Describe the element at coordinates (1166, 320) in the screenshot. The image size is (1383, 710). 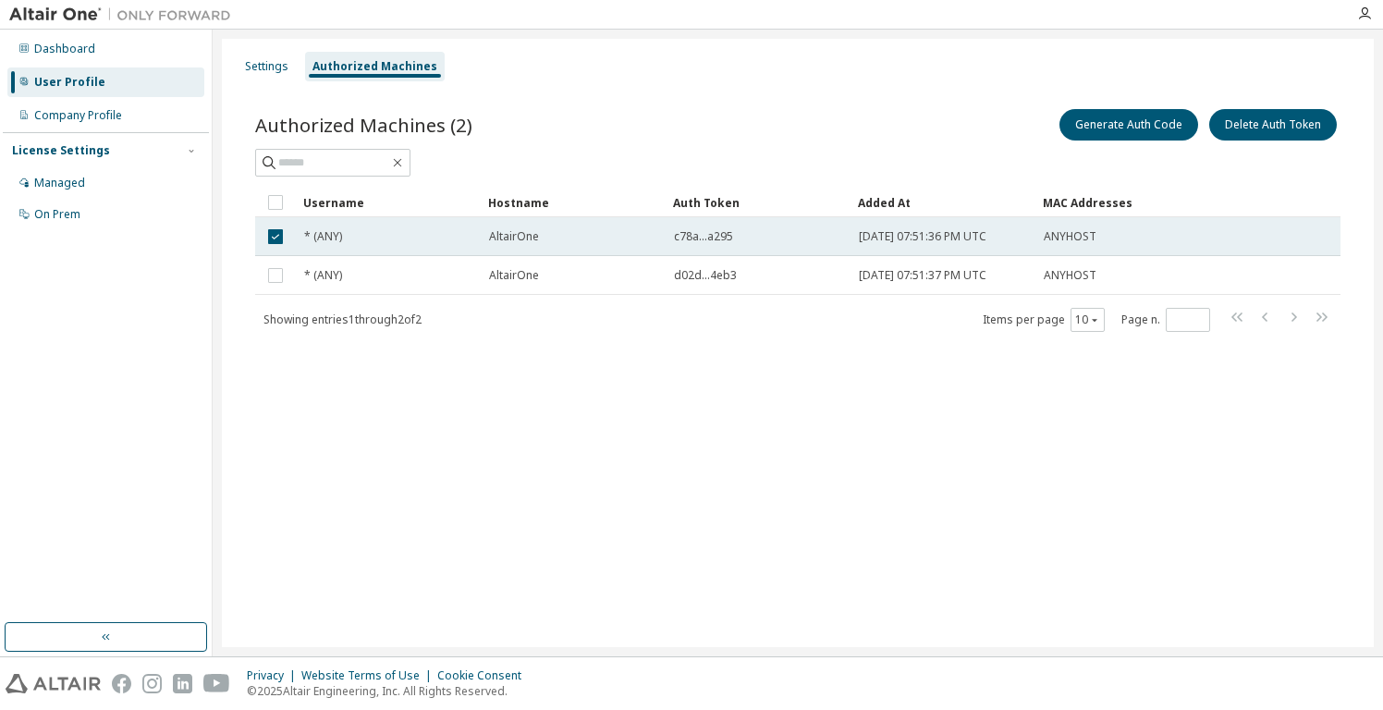
I see `span: Page n.` at that location.